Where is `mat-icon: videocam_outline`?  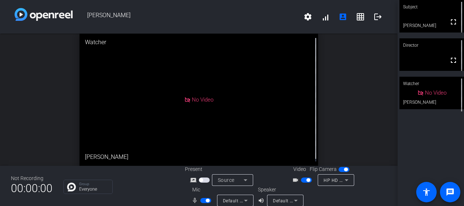
mat-icon: videocam_outline is located at coordinates (297, 180).